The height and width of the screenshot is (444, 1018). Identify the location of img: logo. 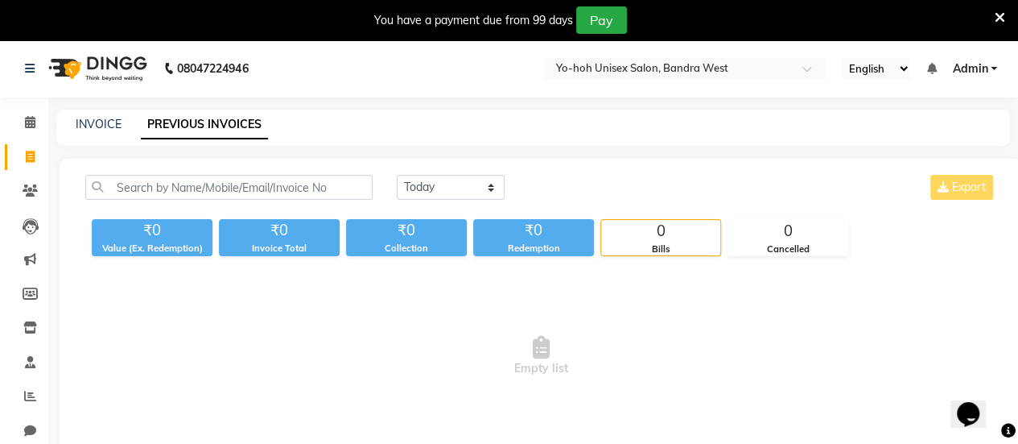
(96, 68).